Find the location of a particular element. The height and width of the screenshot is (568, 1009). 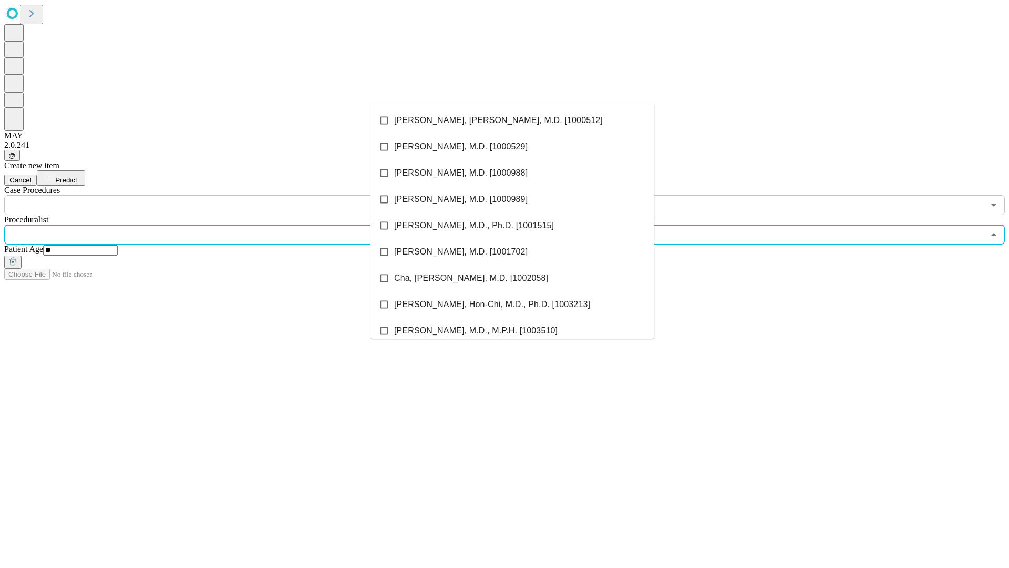

span: Create new item is located at coordinates (32, 165).